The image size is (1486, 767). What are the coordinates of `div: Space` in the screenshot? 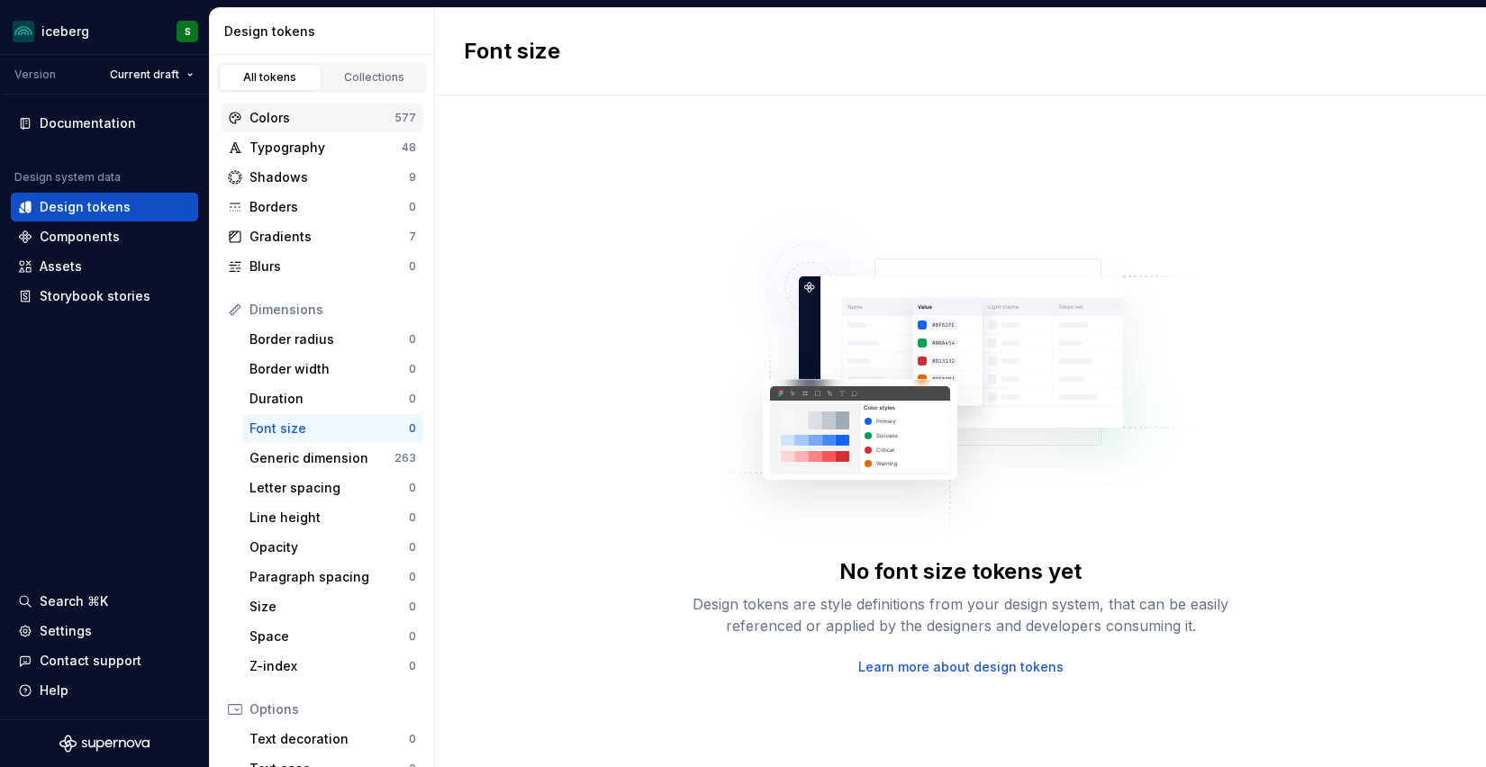 It's located at (329, 637).